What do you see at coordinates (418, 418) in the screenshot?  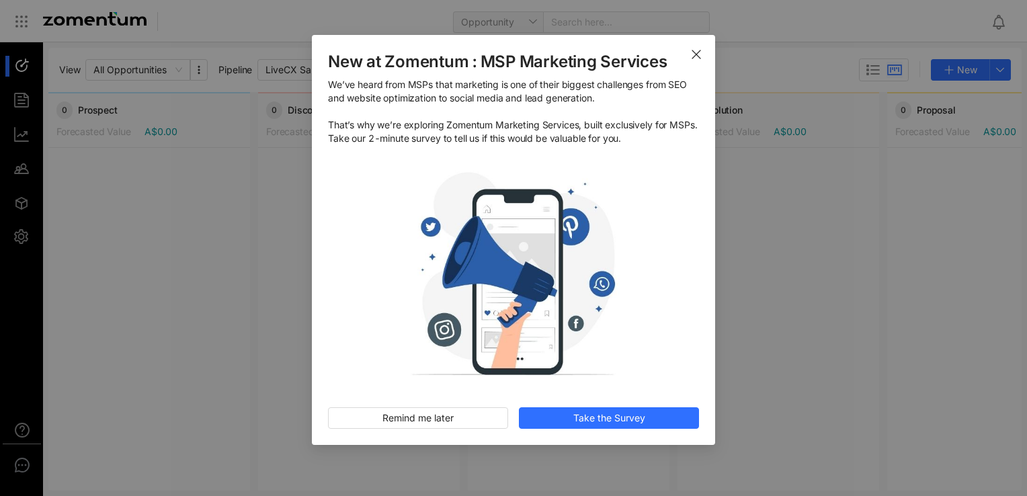 I see `span: Remind me later` at bounding box center [418, 418].